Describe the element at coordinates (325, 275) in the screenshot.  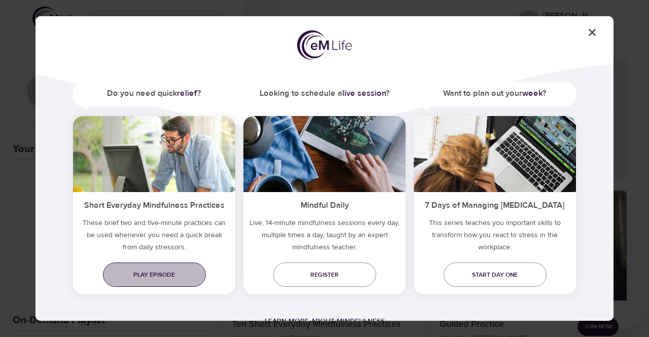
I see `a: Register` at that location.